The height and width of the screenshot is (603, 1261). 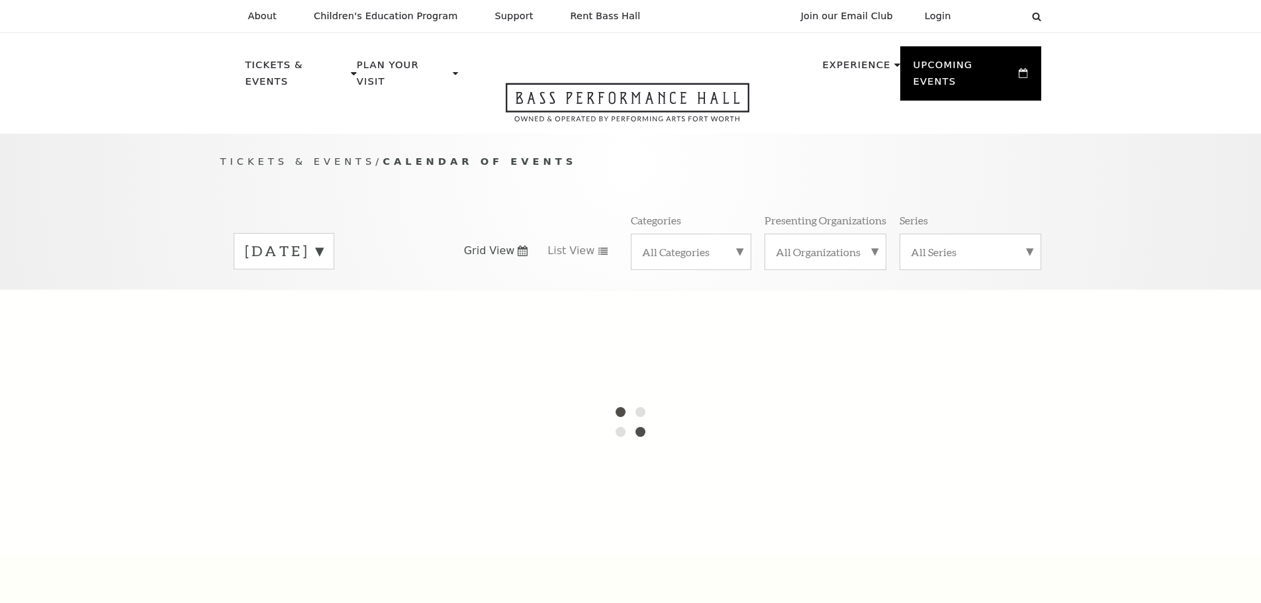 What do you see at coordinates (826, 220) in the screenshot?
I see `p: Presenting Organizations` at bounding box center [826, 220].